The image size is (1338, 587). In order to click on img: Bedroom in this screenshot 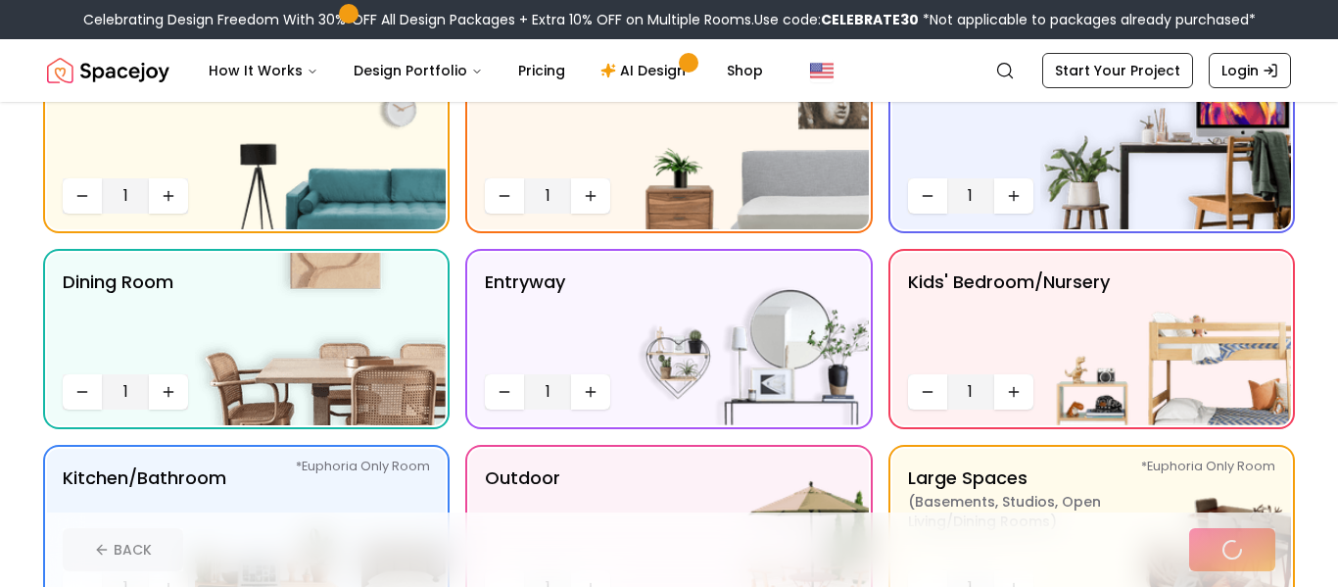, I will do `click(744, 143)`.